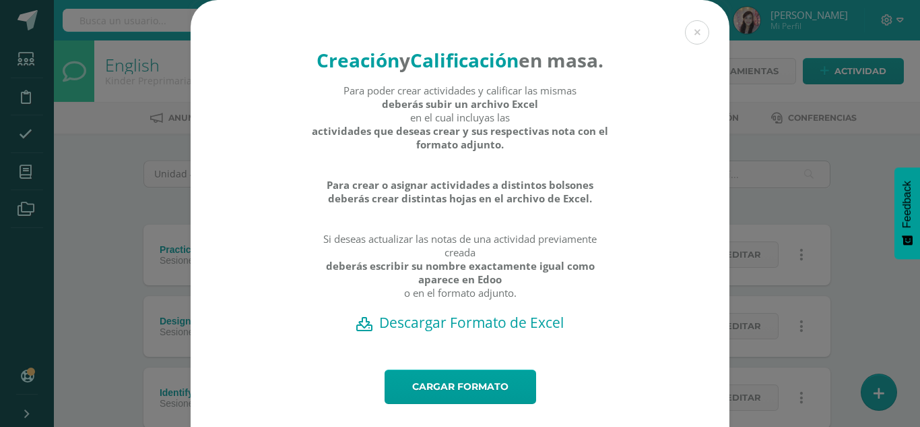  What do you see at coordinates (460, 137) in the screenshot?
I see `strong: actividades que deseas crear y sus respectivas nota con el formato adjunto.` at bounding box center [460, 137].